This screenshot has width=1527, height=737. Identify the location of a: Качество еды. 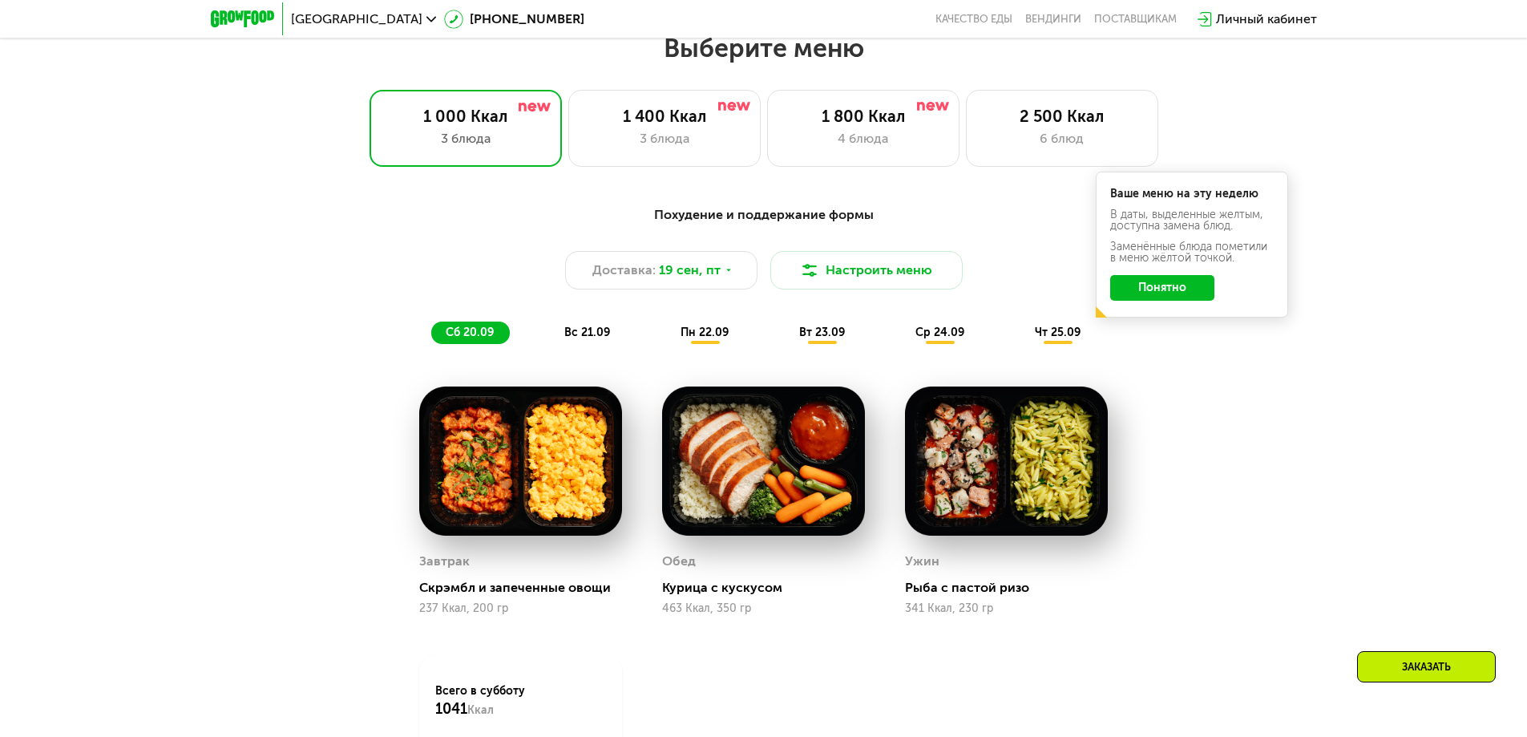
(974, 19).